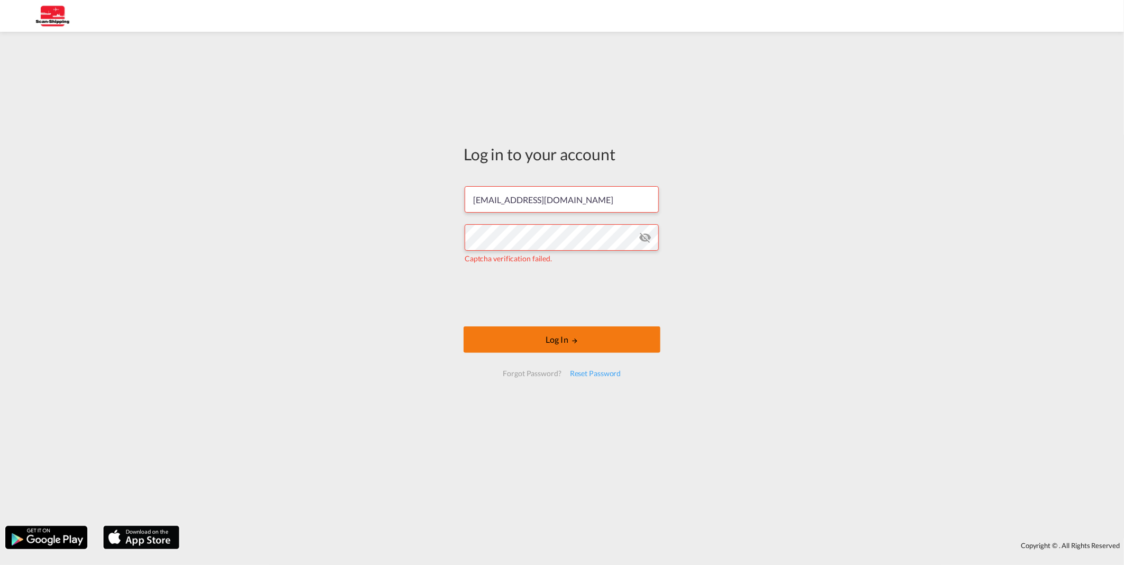  I want to click on img: 123b615026f311ee80dabbd30bc9e10f.jpg, so click(51, 16).